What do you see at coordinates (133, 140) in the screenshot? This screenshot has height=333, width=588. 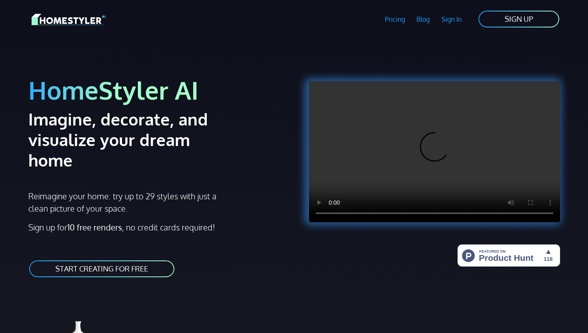 I see `h2: Imagine, decorate, and visualize your dream home` at bounding box center [133, 140].